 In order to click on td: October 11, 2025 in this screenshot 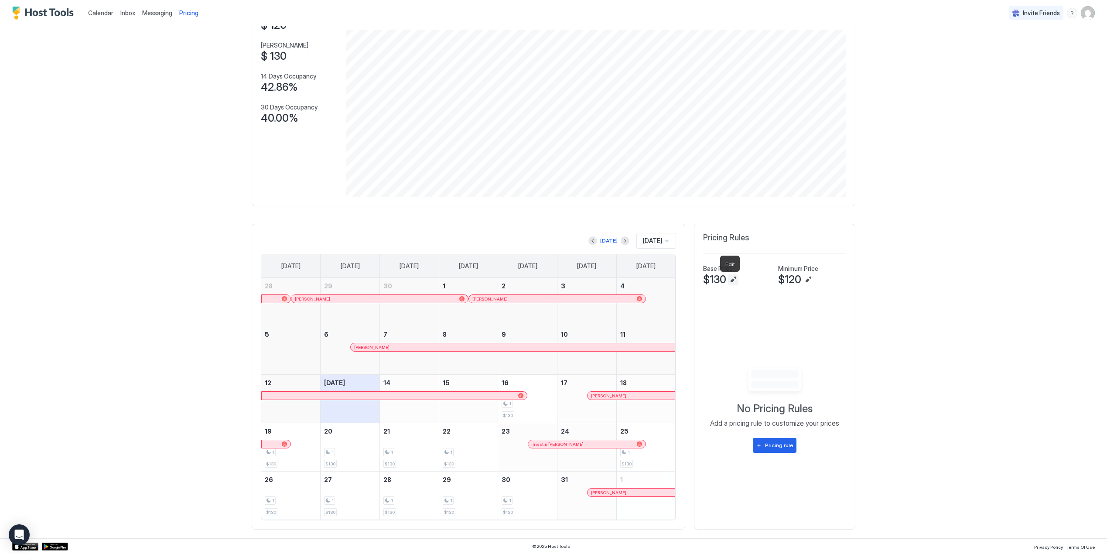, I will do `click(646, 350)`.